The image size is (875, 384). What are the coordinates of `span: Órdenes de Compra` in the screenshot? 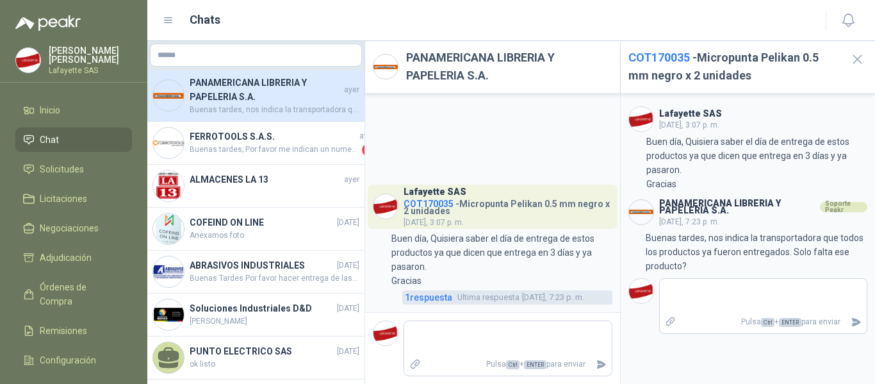 It's located at (79, 294).